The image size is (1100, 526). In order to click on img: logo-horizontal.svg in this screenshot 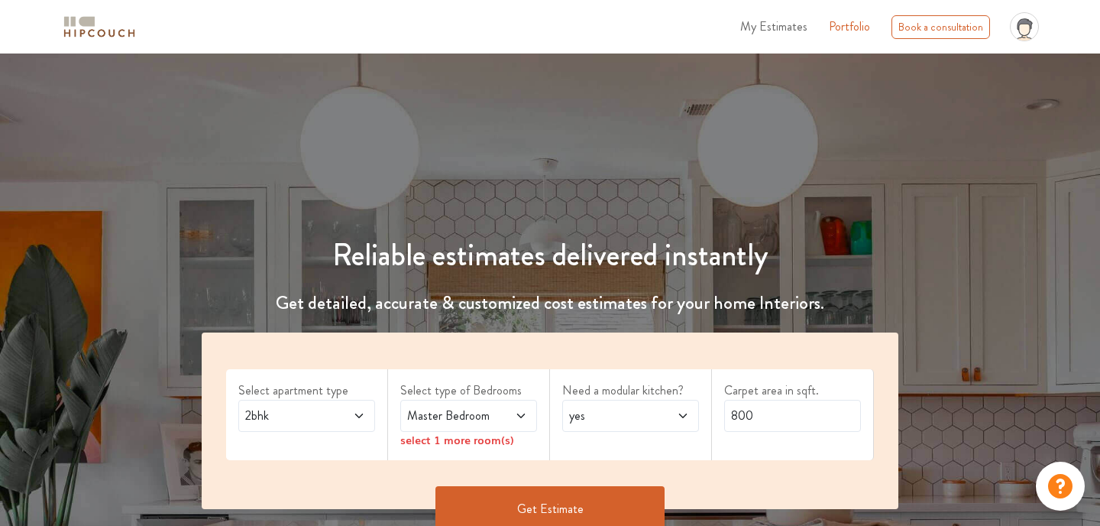, I will do `click(99, 27)`.